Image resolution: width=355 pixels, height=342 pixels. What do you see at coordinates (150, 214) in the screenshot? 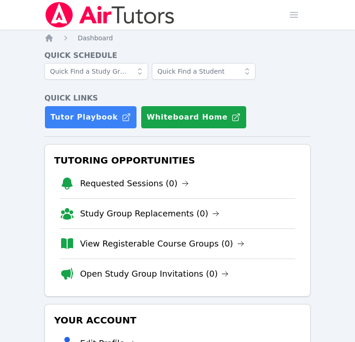
I see `a: Study Group Replacements (0)` at bounding box center [150, 214].